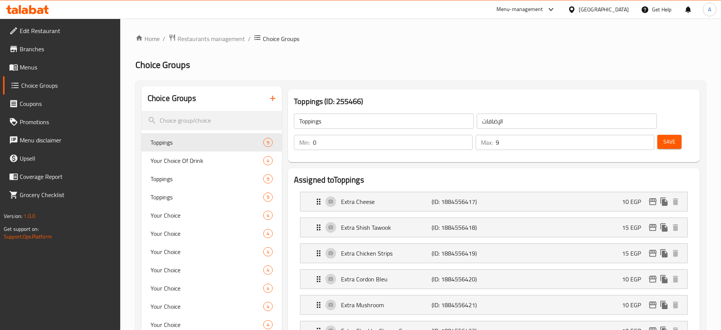  I want to click on h2: Choice Groups, so click(172, 98).